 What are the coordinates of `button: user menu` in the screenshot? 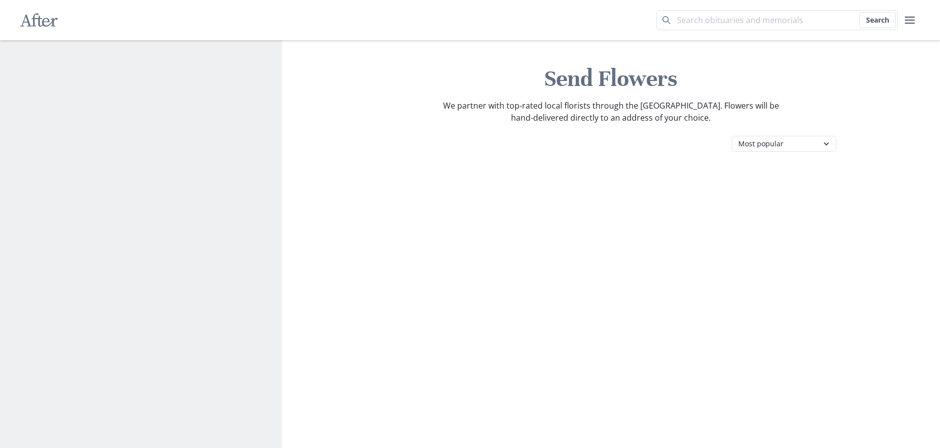 It's located at (910, 20).